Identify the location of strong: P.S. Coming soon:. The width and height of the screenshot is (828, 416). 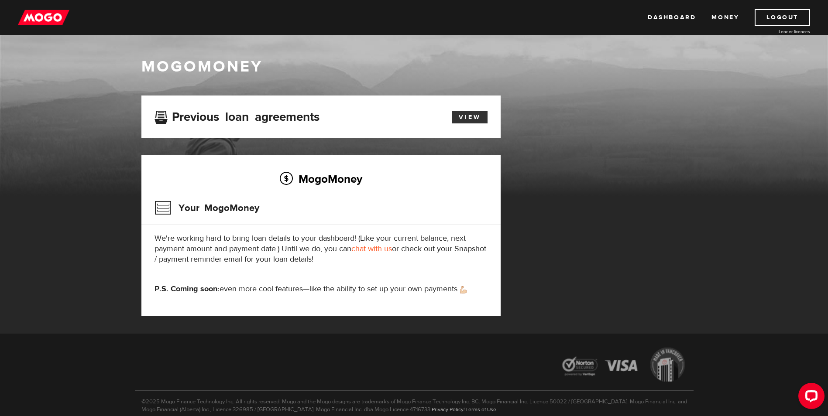
(187, 289).